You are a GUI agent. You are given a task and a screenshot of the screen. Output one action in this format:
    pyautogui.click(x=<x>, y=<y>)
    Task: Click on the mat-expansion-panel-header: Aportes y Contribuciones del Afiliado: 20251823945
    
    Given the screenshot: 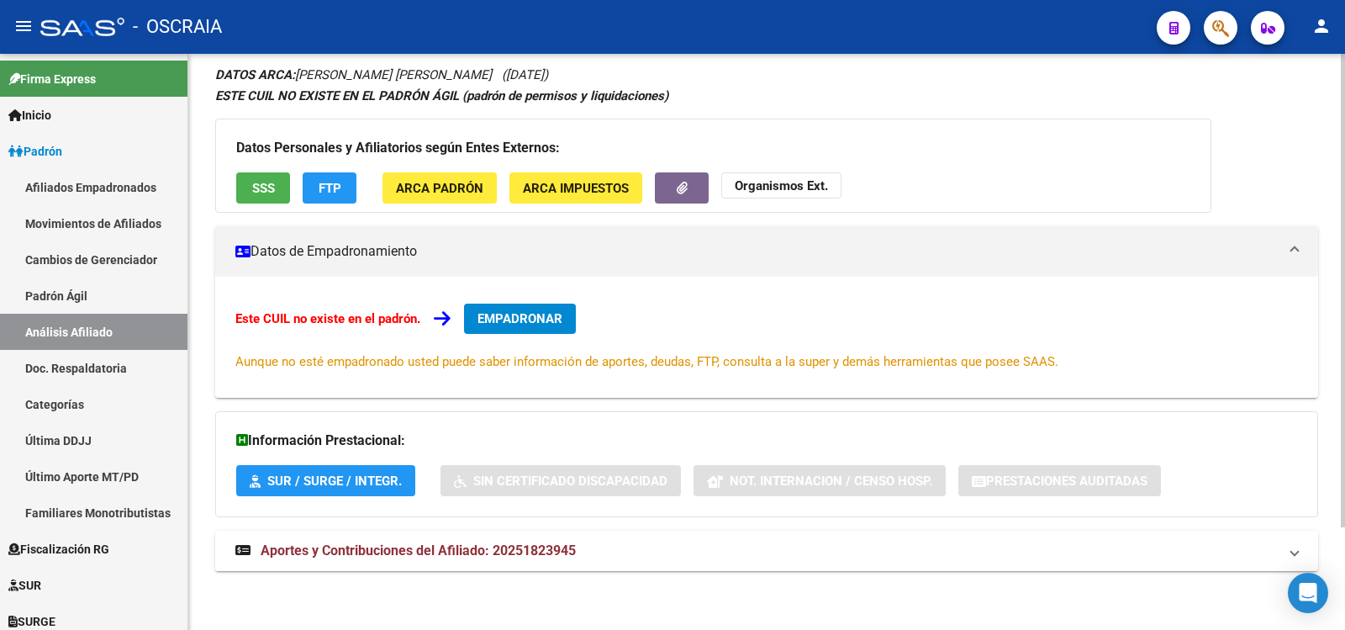 What is the action you would take?
    pyautogui.click(x=767, y=551)
    